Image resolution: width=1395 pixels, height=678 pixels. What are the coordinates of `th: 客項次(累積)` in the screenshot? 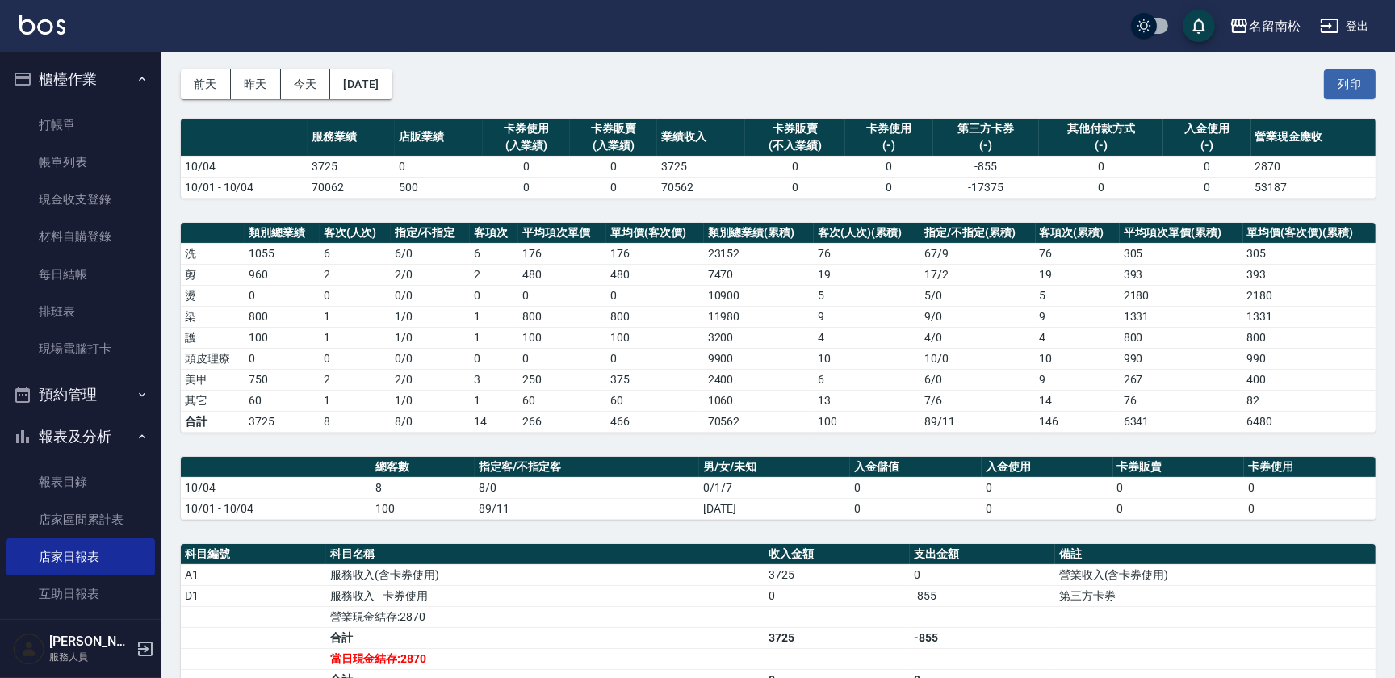 It's located at (1077, 233).